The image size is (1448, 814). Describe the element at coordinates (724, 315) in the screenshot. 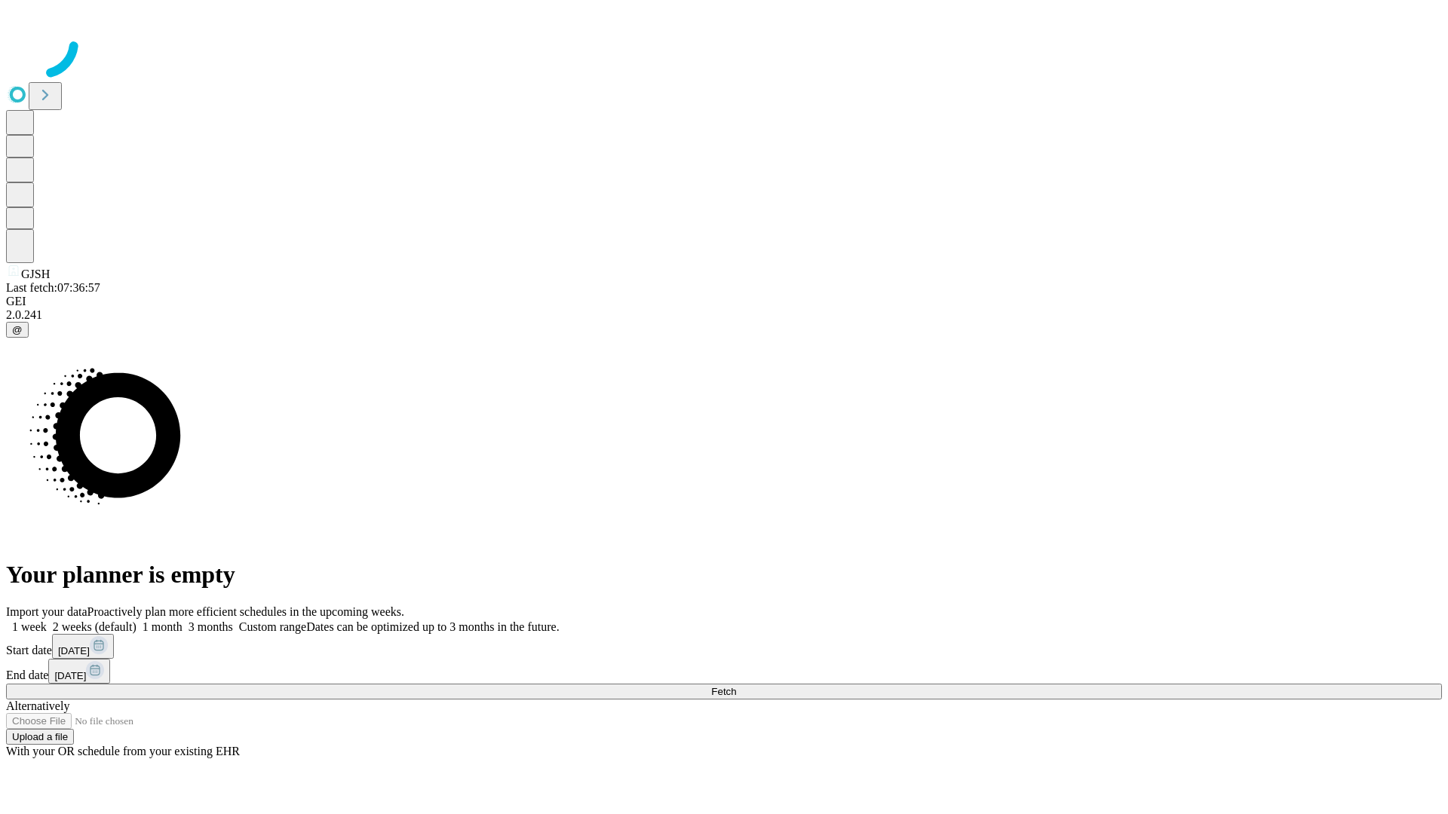

I see `div: 2.0.241` at that location.